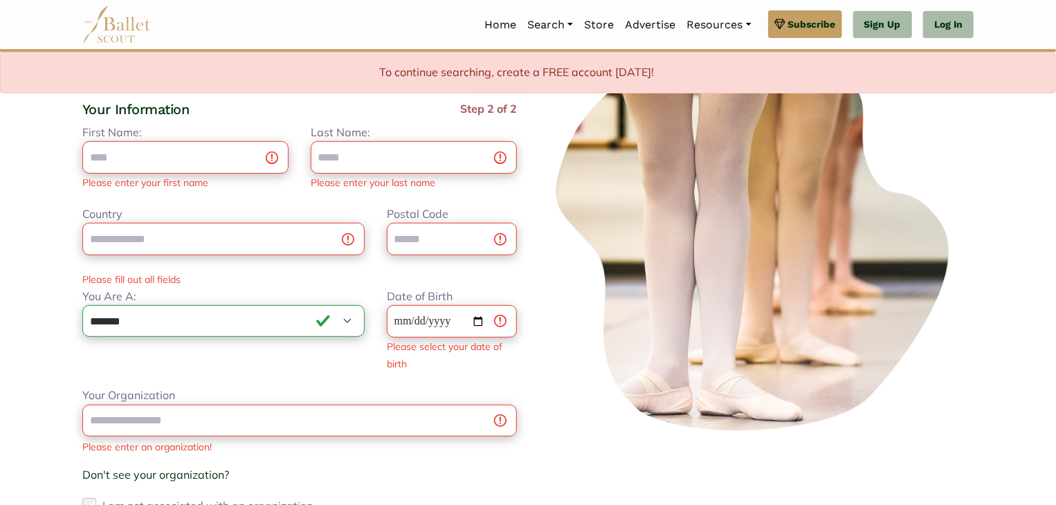  What do you see at coordinates (419, 297) in the screenshot?
I see `label: Date of Birth` at bounding box center [419, 297].